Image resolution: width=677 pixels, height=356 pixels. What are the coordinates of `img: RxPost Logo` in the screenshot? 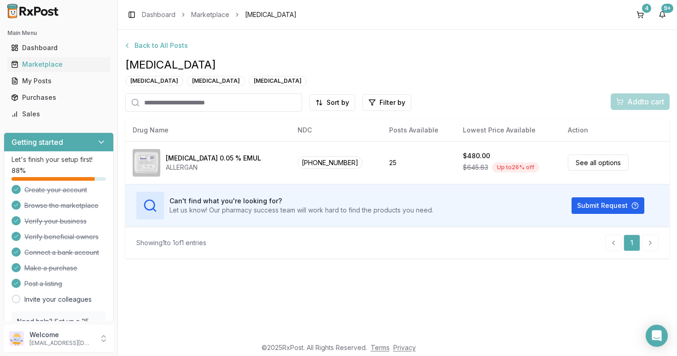 It's located at (33, 11).